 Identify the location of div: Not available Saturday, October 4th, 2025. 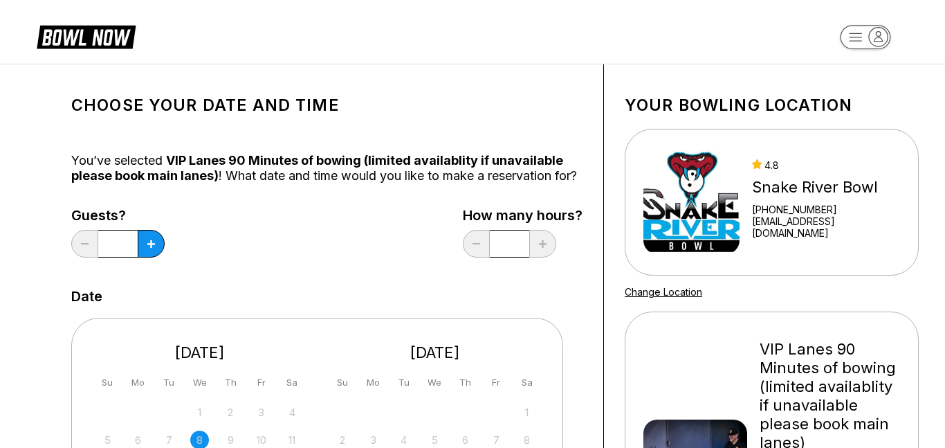
(292, 412).